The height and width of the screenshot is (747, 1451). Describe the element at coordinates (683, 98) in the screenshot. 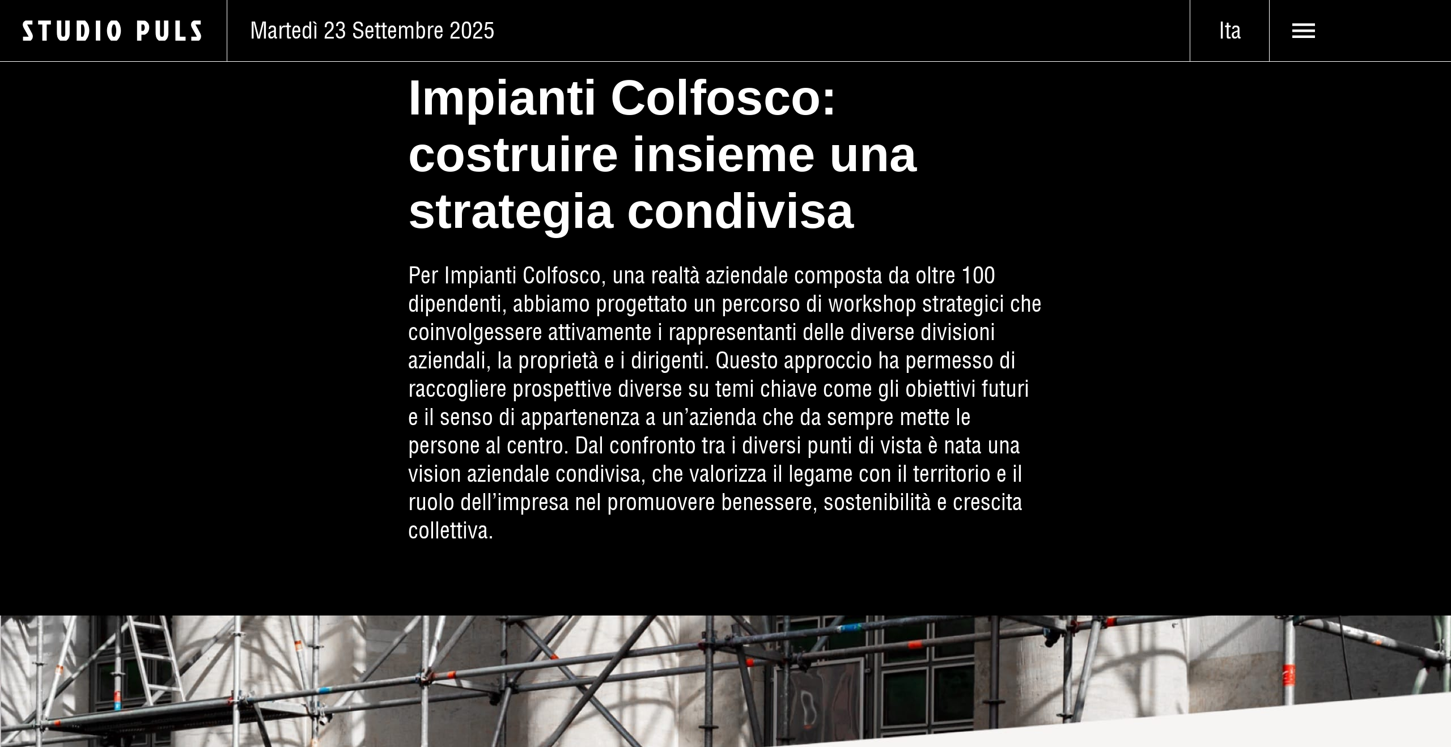

I see `span: l` at that location.